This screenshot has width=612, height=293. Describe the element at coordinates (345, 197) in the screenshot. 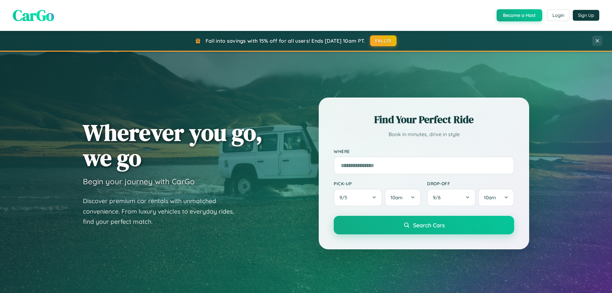

I see `span: 9 / 5` at that location.